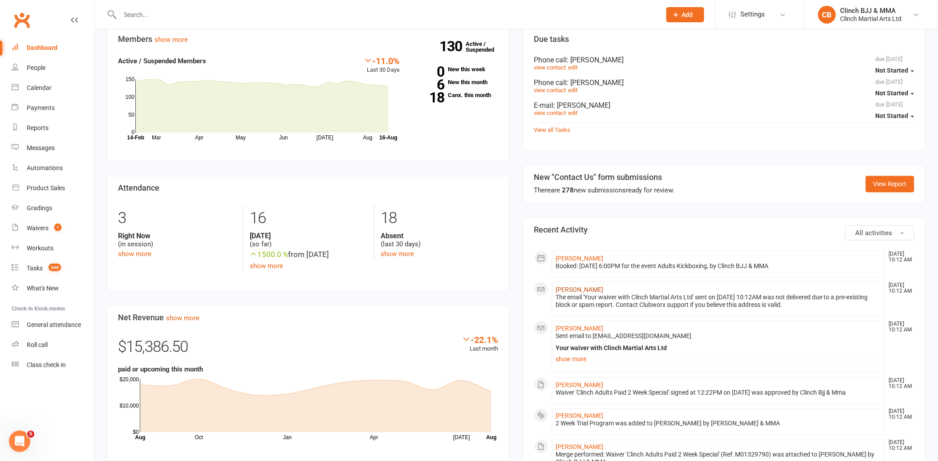 This screenshot has width=938, height=461. What do you see at coordinates (550, 113) in the screenshot?
I see `a: view contact` at bounding box center [550, 113].